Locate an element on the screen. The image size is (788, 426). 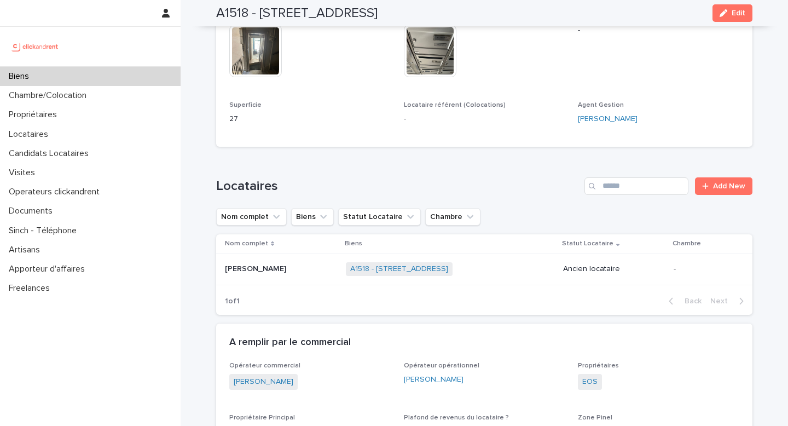
input: Search is located at coordinates (637, 186).